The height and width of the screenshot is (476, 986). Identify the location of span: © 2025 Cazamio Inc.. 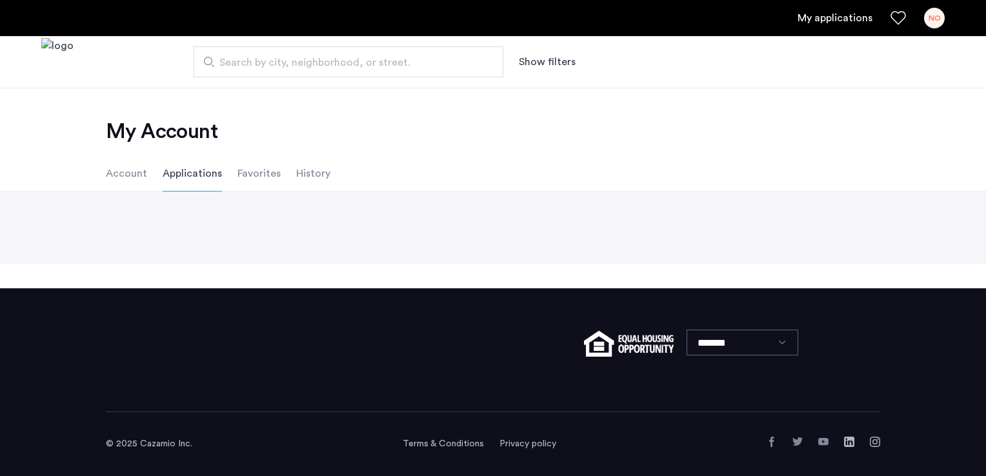
(149, 444).